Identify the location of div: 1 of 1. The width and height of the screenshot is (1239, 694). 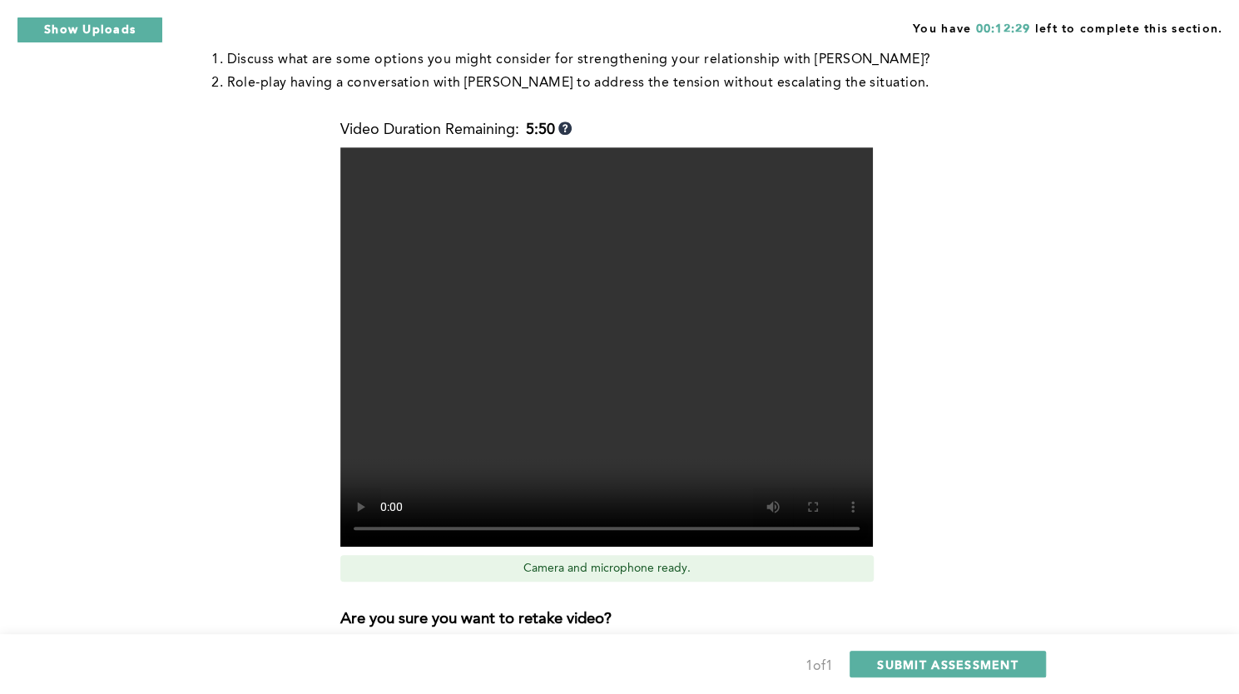
(819, 666).